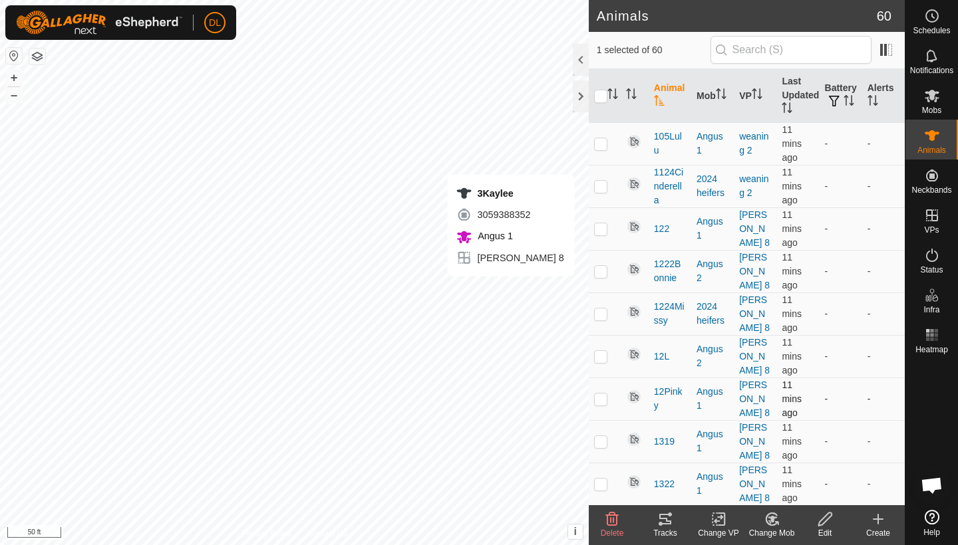 The height and width of the screenshot is (545, 958). Describe the element at coordinates (884, 16) in the screenshot. I see `span: 60` at that location.